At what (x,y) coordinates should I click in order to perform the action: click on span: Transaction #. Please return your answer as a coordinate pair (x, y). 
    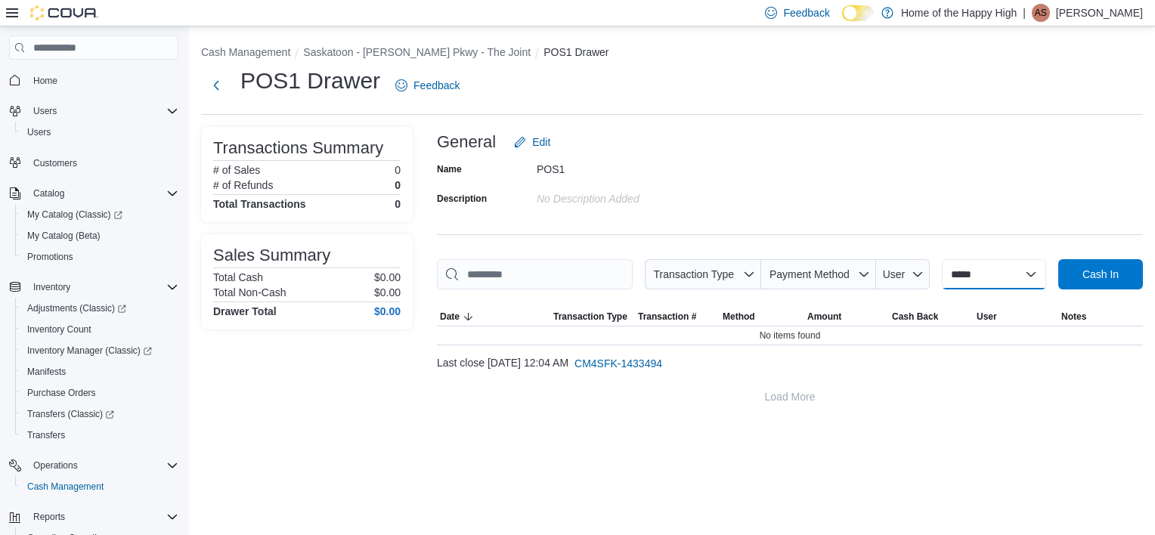
    Looking at the image, I should click on (667, 317).